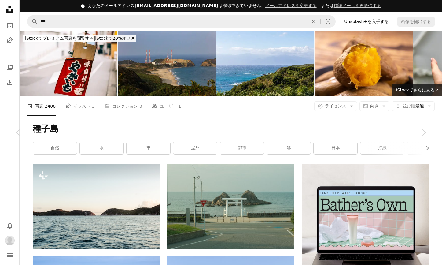  What do you see at coordinates (417, 90) in the screenshot?
I see `a: iStockでさらに見る↗` at bounding box center [417, 90].